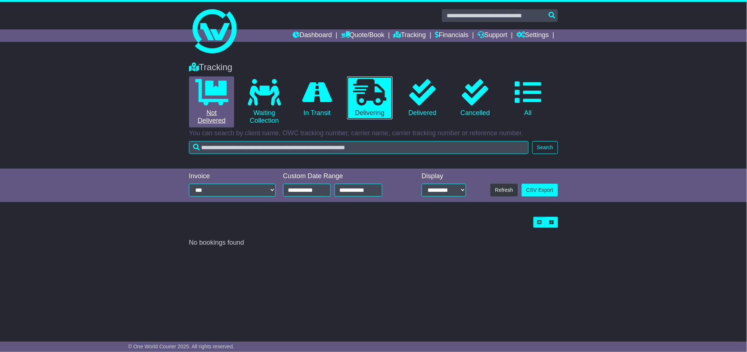  Describe the element at coordinates (369, 98) in the screenshot. I see `a: Delivering` at that location.